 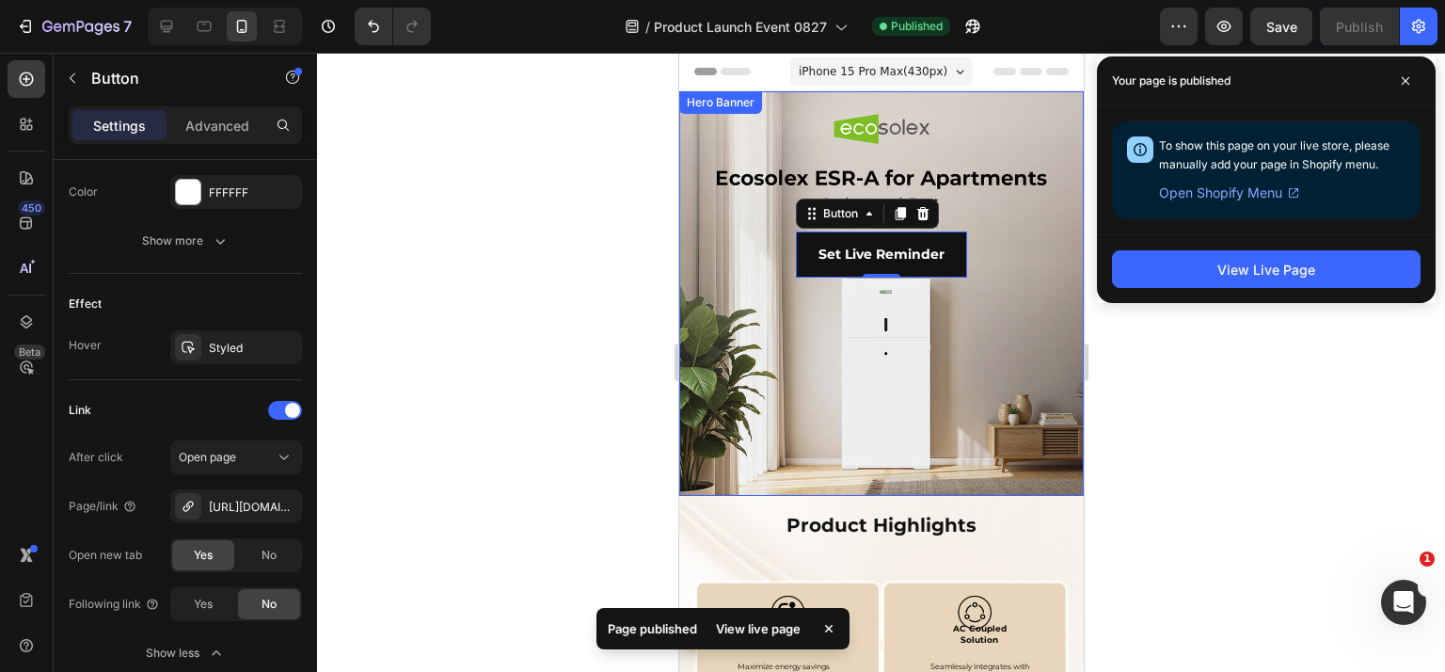 What do you see at coordinates (758, 628) in the screenshot?
I see `div: View live page` at bounding box center [758, 628].